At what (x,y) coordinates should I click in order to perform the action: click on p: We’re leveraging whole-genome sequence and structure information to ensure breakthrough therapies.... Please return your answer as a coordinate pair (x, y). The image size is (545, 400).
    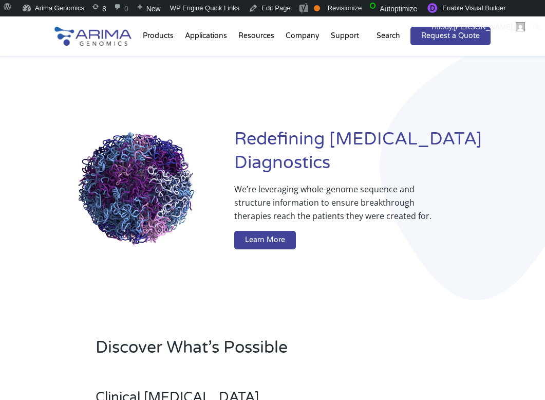
    Looking at the image, I should click on (342, 207).